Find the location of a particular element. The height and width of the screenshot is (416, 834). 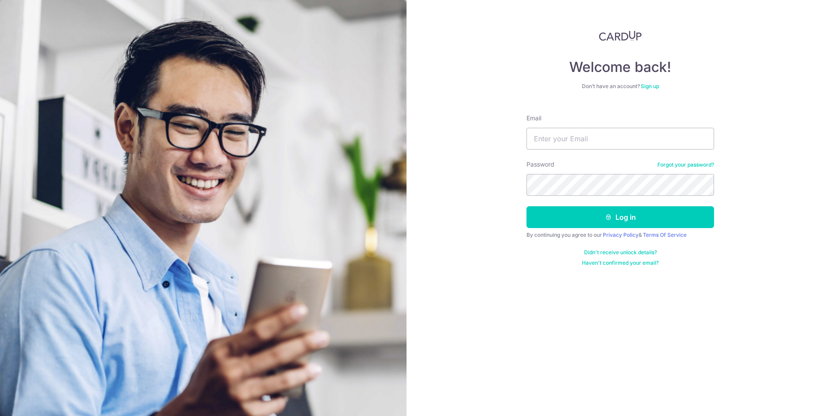

a: Haven't confirmed your email? is located at coordinates (620, 263).